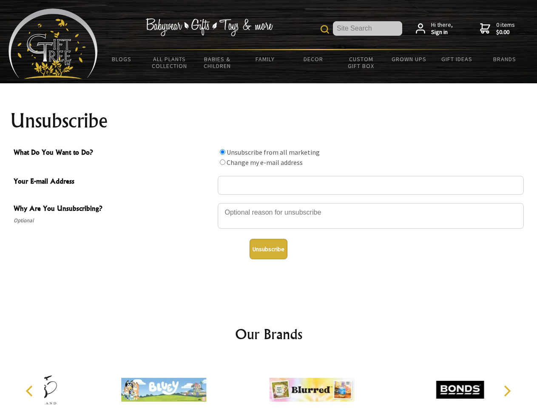  What do you see at coordinates (361, 63) in the screenshot?
I see `a: Custom Gift Box` at bounding box center [361, 63].